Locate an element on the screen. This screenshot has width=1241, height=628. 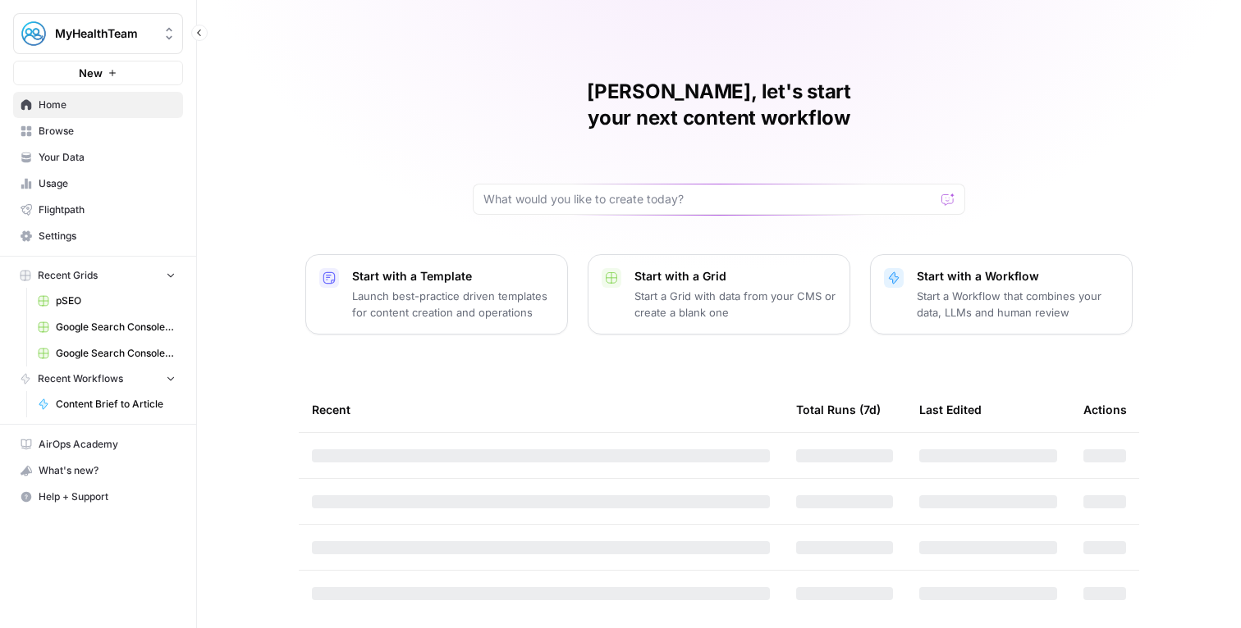
div: Recent is located at coordinates (541, 409).